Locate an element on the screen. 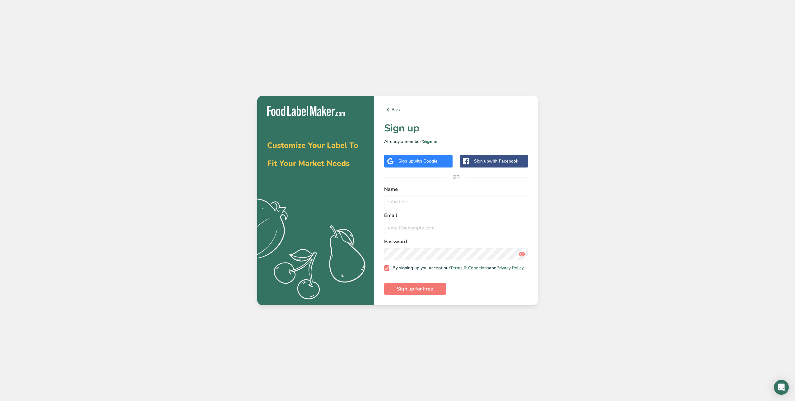 The height and width of the screenshot is (401, 795). label: Email is located at coordinates (456, 215).